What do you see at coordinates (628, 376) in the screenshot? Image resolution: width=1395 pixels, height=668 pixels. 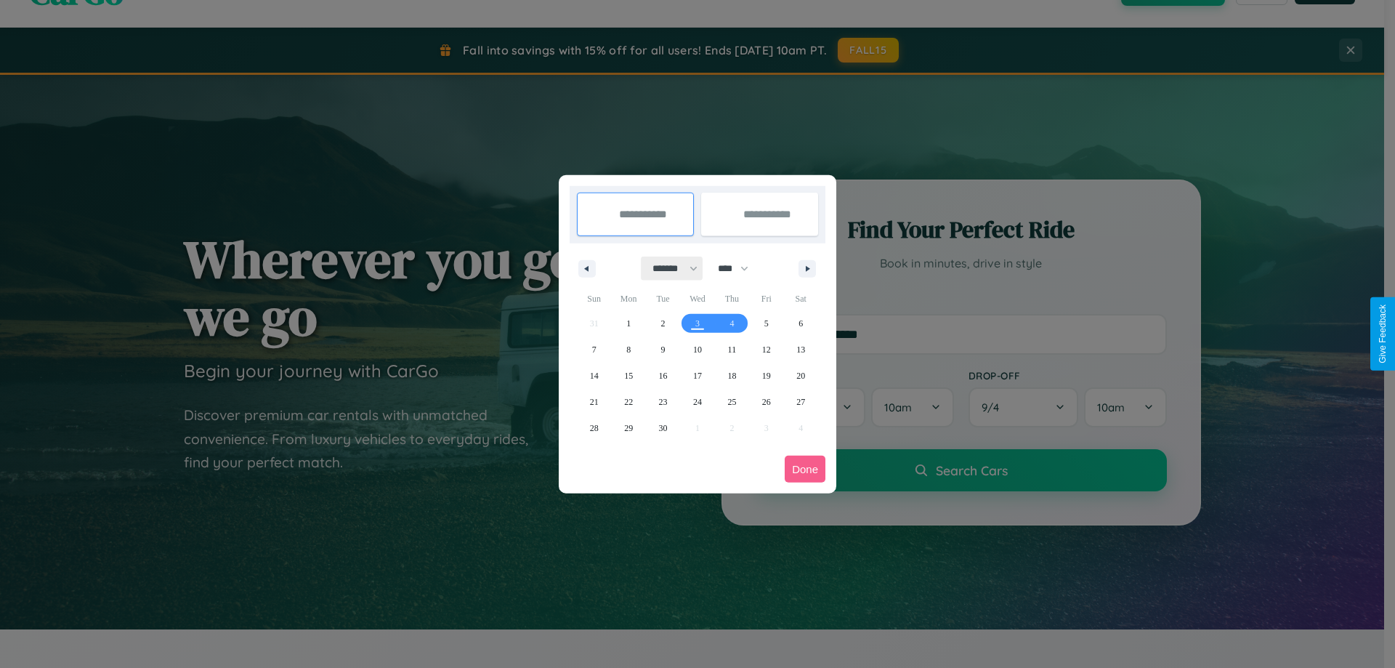 I see `button: 15` at bounding box center [628, 376].